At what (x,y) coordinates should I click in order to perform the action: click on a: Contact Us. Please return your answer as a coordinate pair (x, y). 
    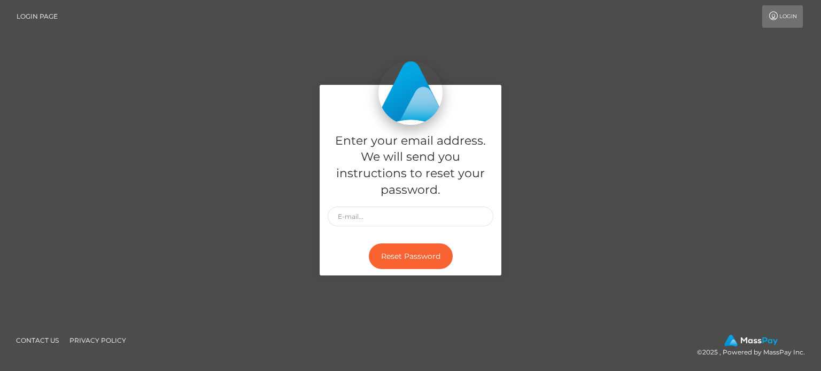
    Looking at the image, I should click on (37, 340).